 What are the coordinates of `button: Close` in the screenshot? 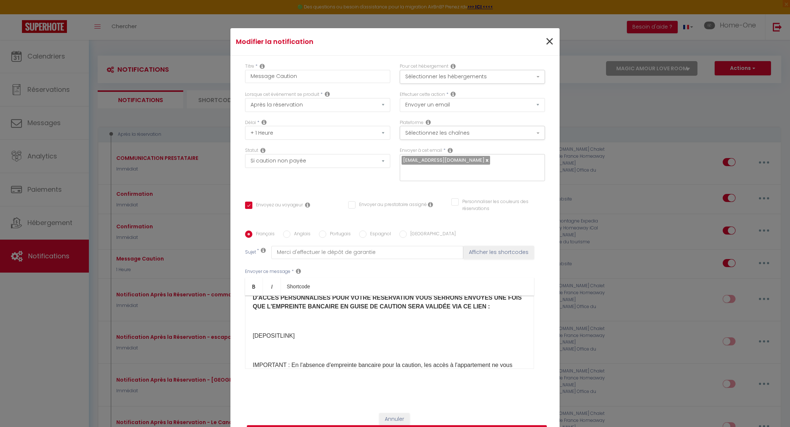 It's located at (549, 42).